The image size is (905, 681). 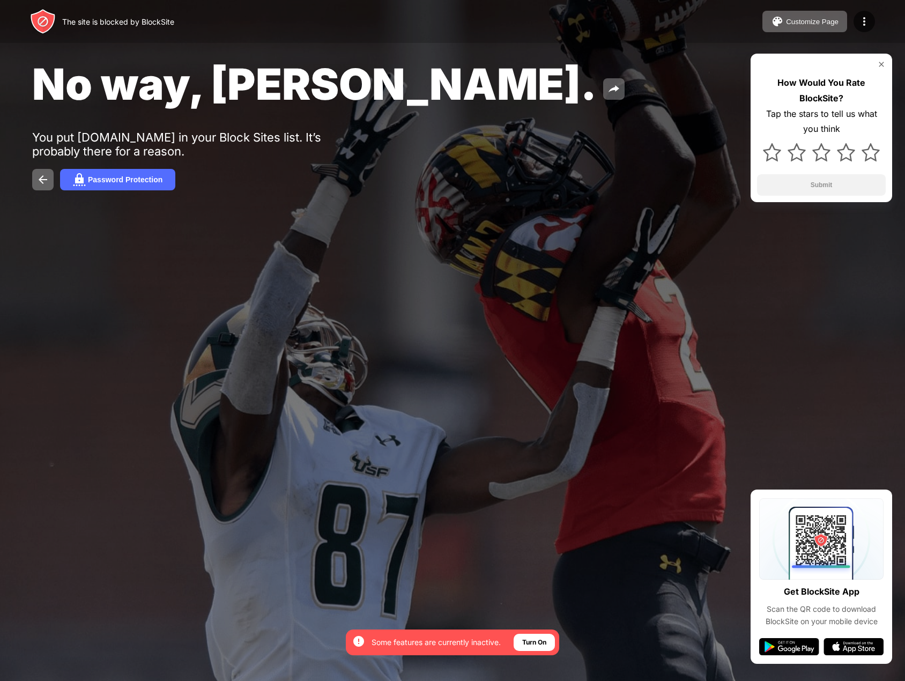 What do you see at coordinates (822, 91) in the screenshot?
I see `div: How Would You Rate BlockSite?` at bounding box center [822, 91].